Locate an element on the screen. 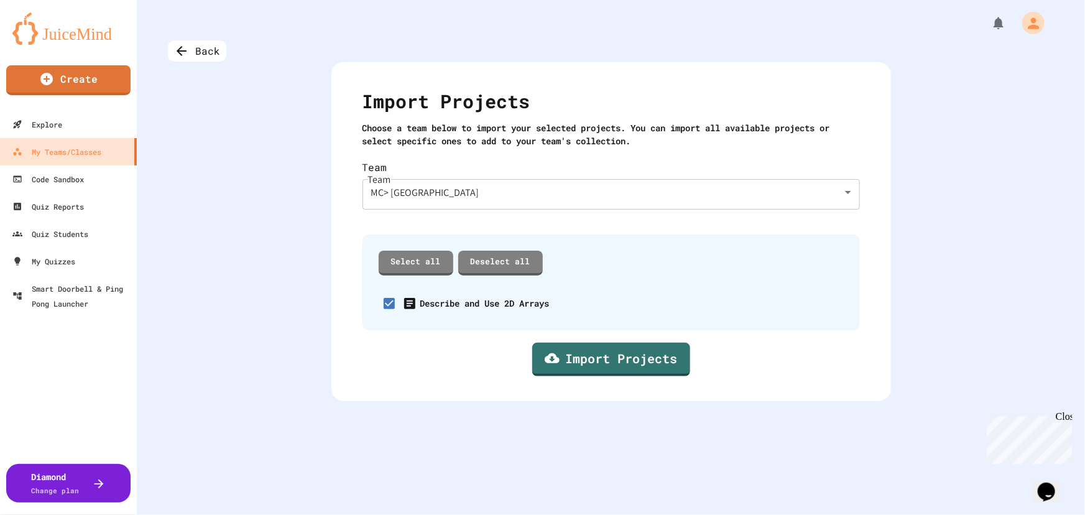  div: Back is located at coordinates (197, 51).